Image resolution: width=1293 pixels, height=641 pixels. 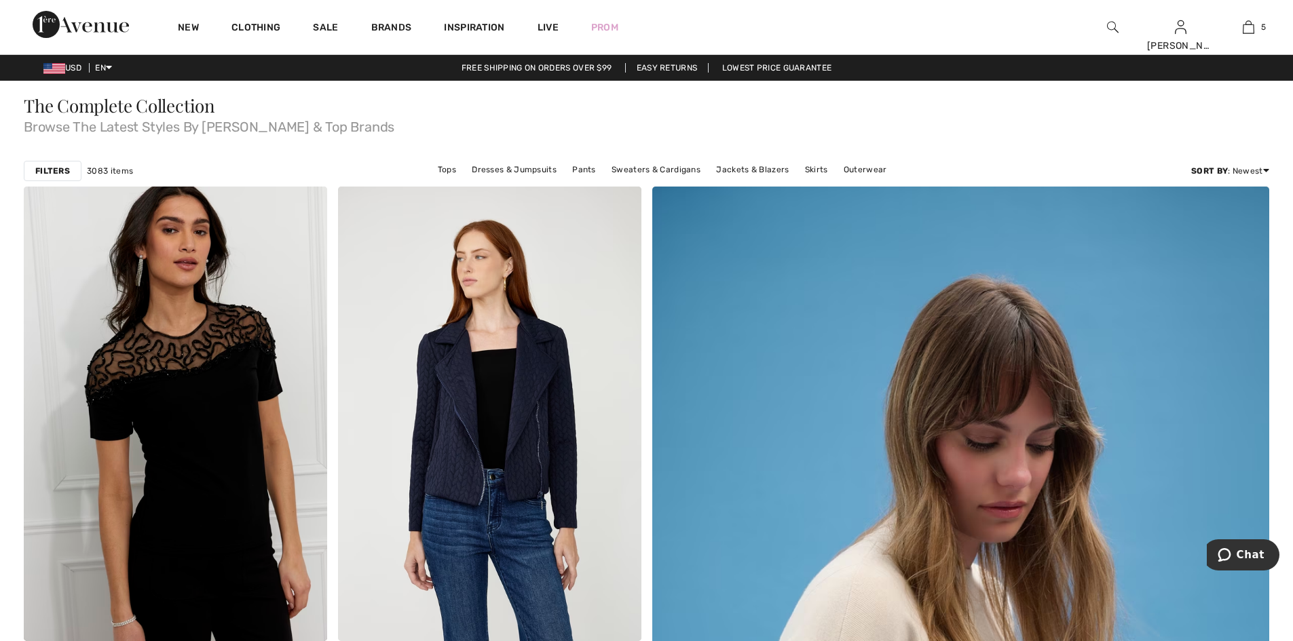 What do you see at coordinates (175, 414) in the screenshot?
I see `img: Chic Beaded Crew Neck Pullover Style 259732. Black` at bounding box center [175, 414].